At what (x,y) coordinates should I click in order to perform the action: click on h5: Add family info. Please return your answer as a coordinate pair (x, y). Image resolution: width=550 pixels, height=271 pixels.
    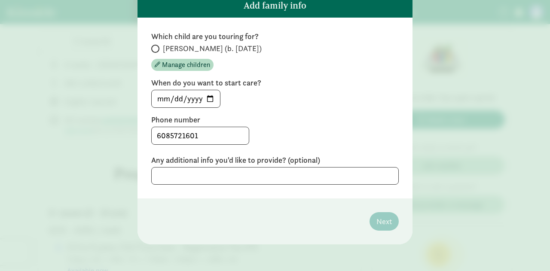
    Looking at the image, I should click on (275, 6).